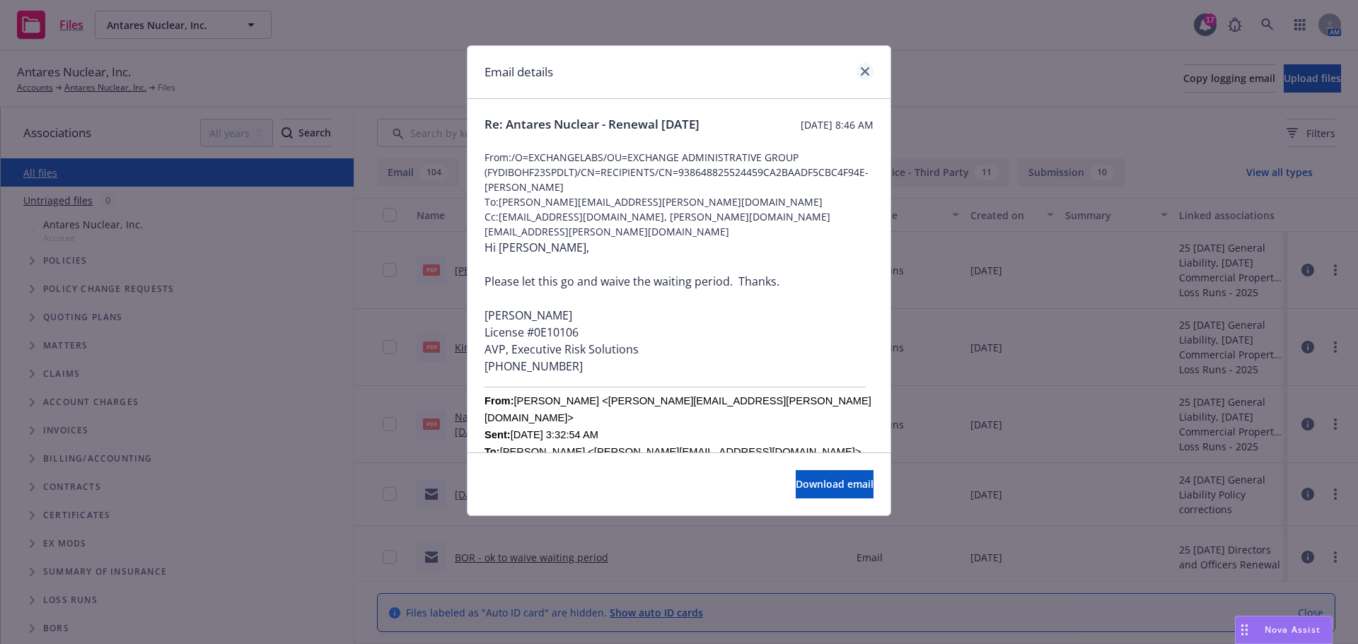  I want to click on h1: Email details, so click(518, 72).